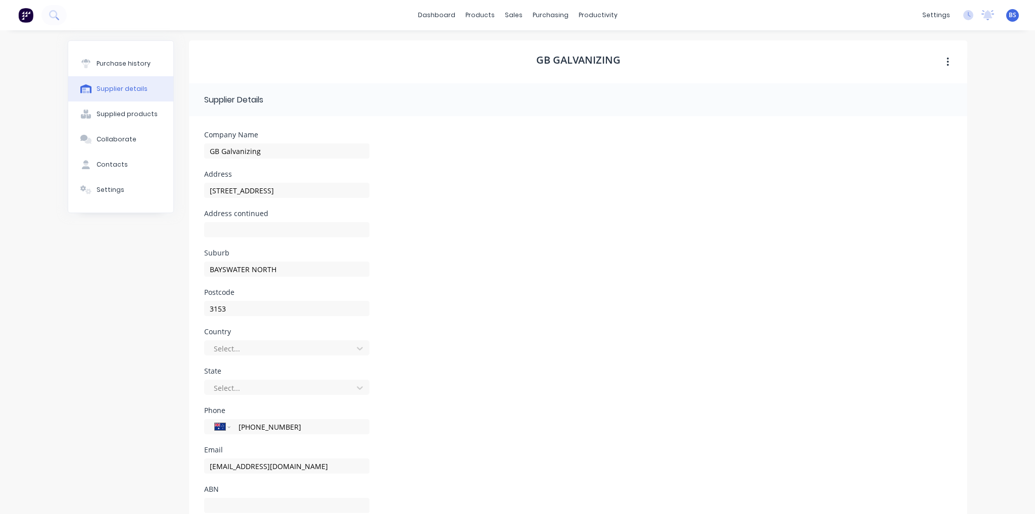  What do you see at coordinates (233, 100) in the screenshot?
I see `div: Supplier Details` at bounding box center [233, 100].